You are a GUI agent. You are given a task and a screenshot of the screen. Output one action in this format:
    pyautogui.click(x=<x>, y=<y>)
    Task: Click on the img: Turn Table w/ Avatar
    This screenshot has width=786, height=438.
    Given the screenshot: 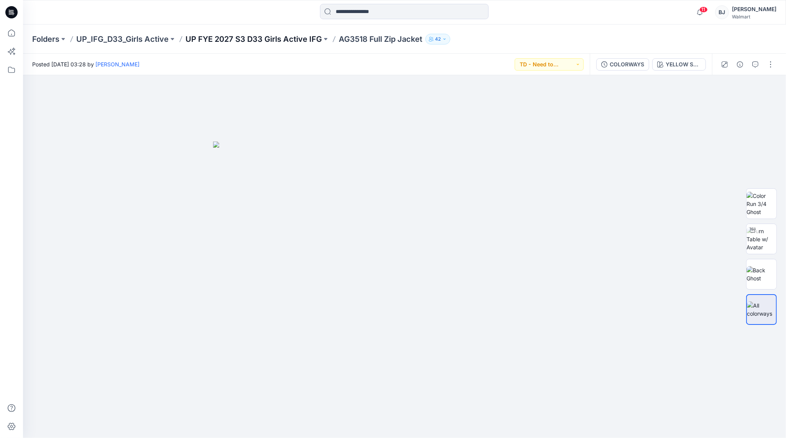 What is the action you would take?
    pyautogui.click(x=762, y=239)
    